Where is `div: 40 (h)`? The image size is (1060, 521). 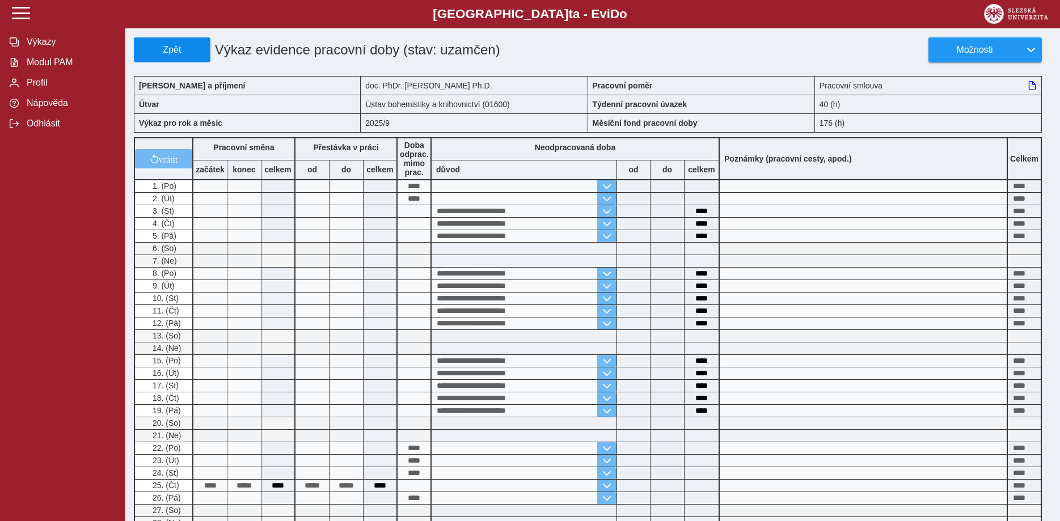 div: 40 (h) is located at coordinates (928, 104).